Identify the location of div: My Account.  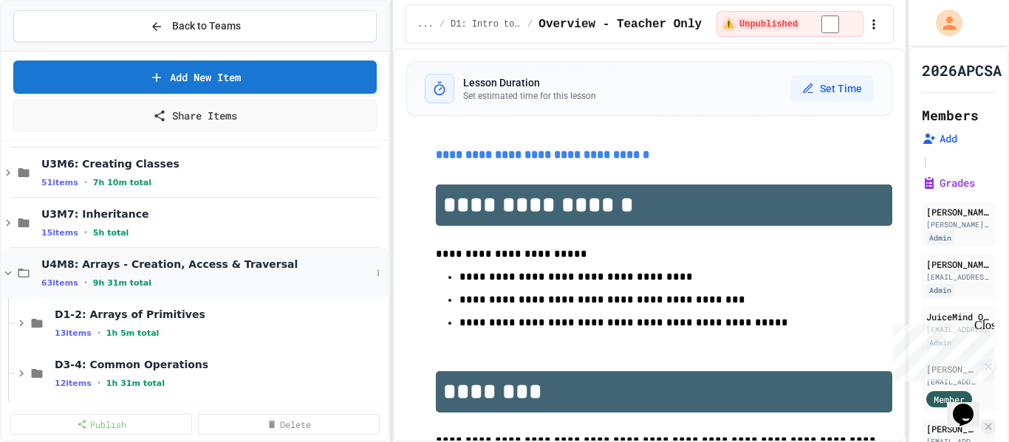
(943, 23).